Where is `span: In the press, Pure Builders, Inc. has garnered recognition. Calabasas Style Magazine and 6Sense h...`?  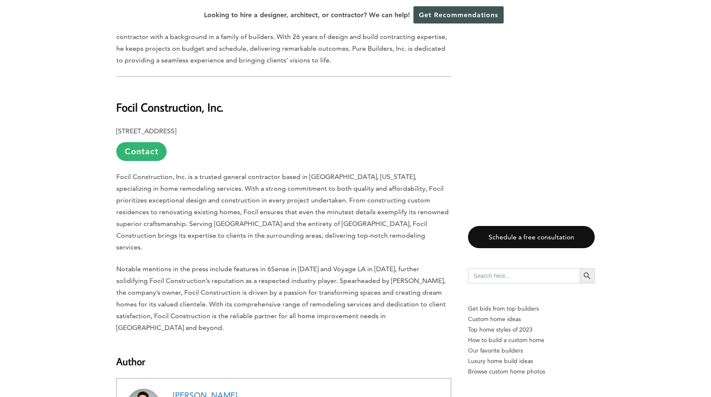
span: In the press, Pure Builders, Inc. has garnered recognition. Calabasas Style Magazine and 6Sense h... is located at coordinates (281, 36).